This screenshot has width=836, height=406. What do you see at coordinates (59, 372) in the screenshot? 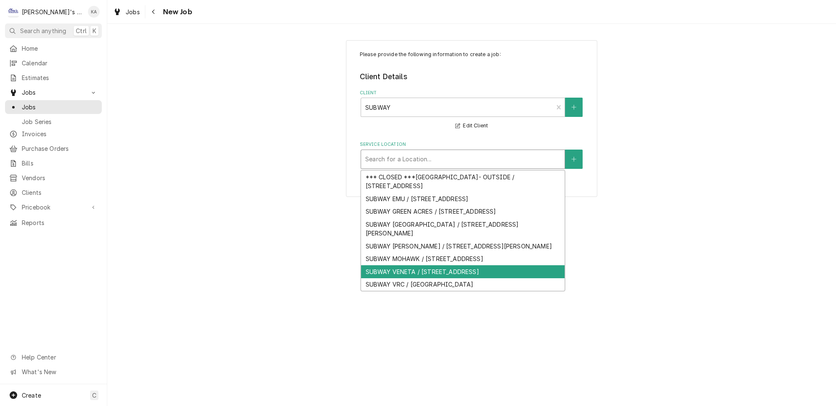
I see `span: What's New` at bounding box center [59, 372].